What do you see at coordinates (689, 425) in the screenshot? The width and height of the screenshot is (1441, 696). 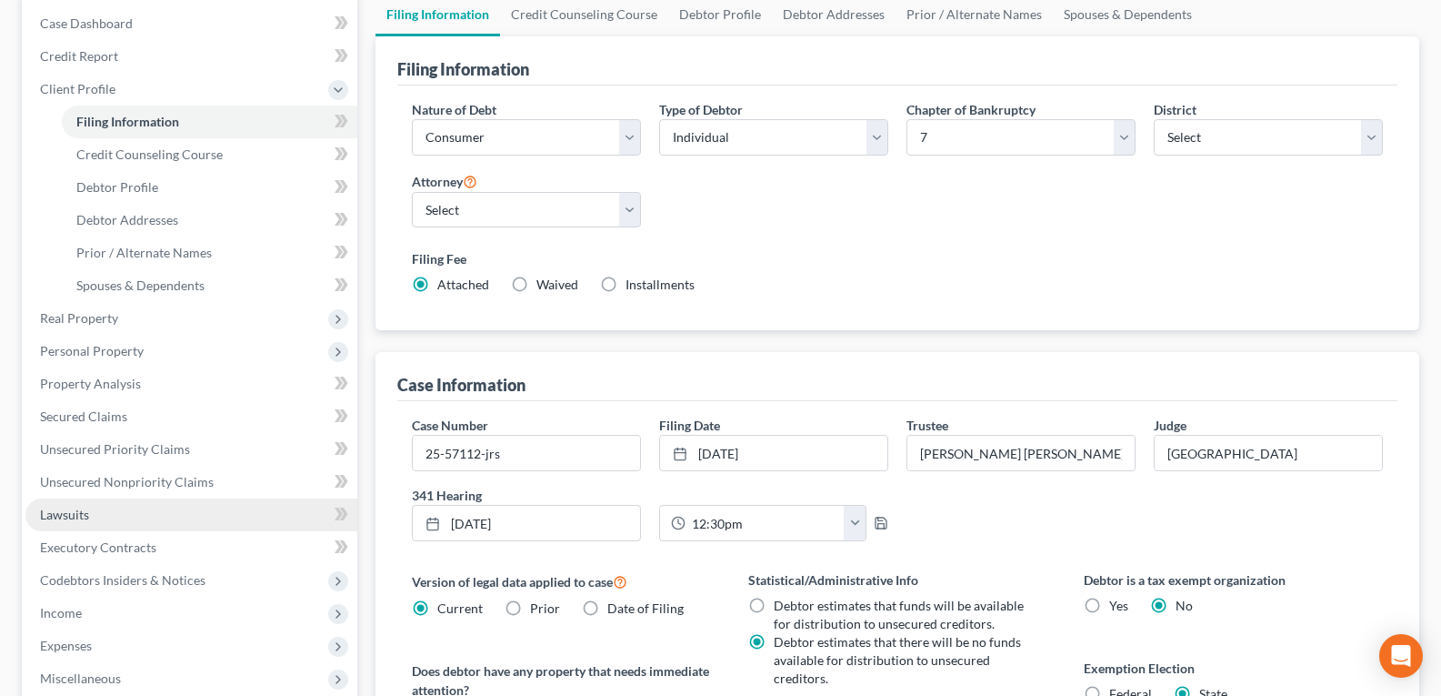 I see `label: Filing Date` at bounding box center [689, 425].